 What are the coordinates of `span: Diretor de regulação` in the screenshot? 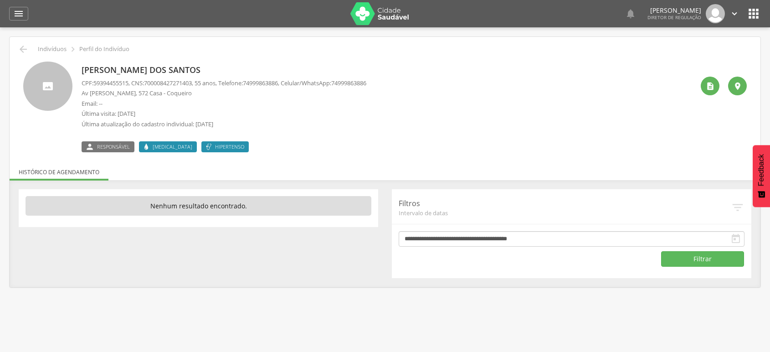 It's located at (674, 17).